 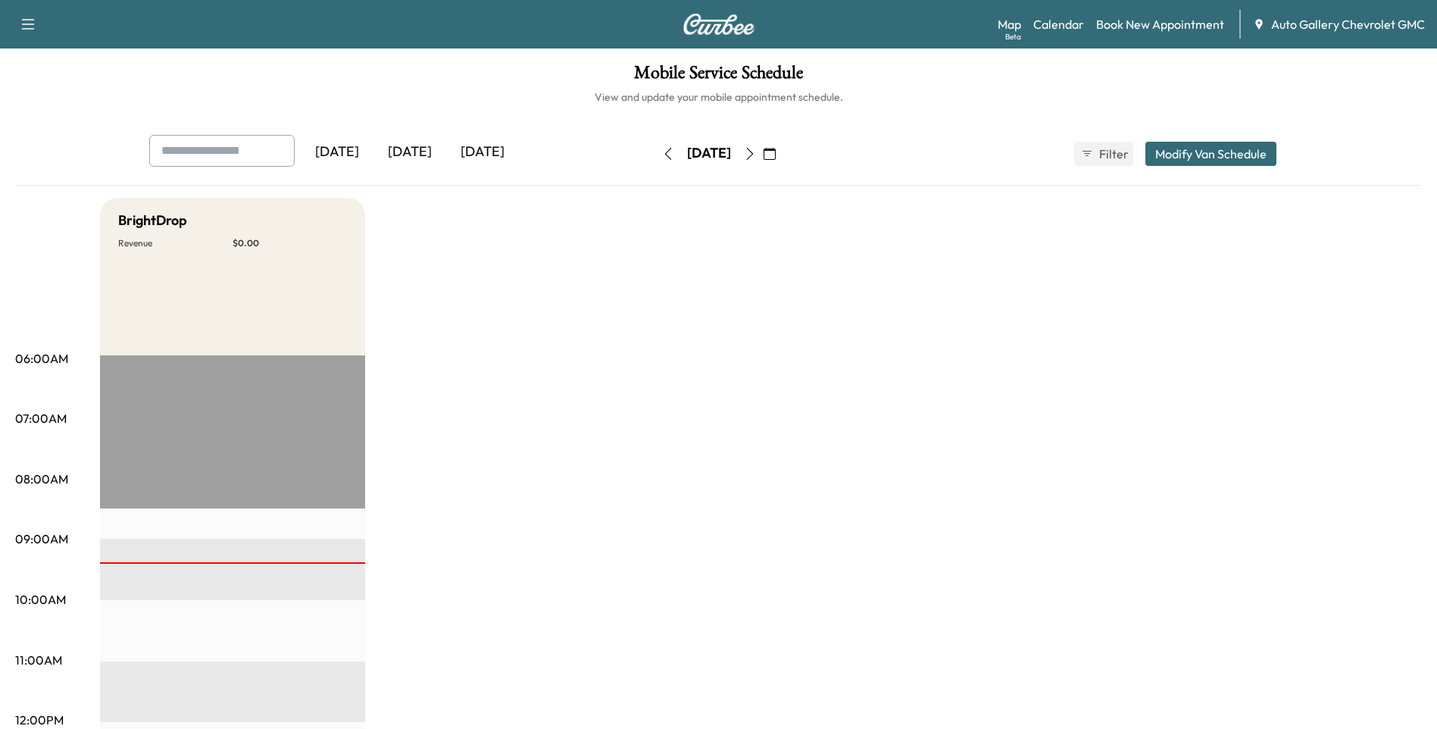 I want to click on h1: Mobile Service Schedule, so click(x=718, y=77).